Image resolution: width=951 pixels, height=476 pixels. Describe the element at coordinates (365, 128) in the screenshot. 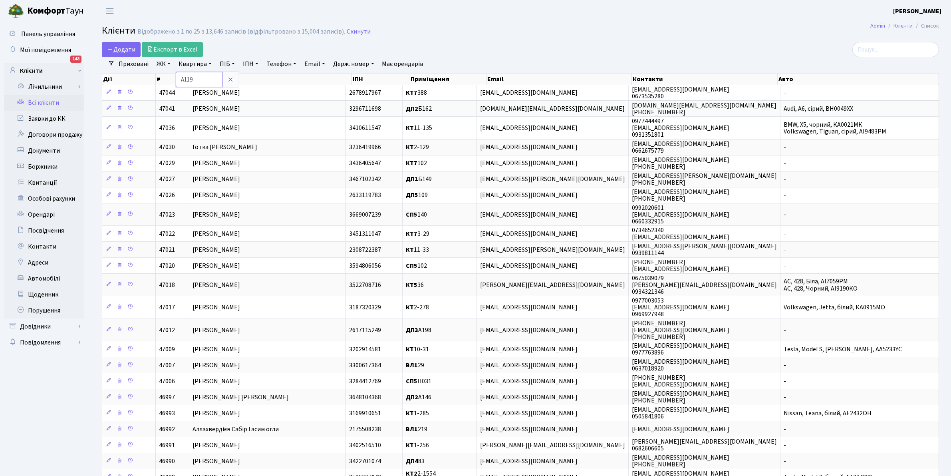

I see `span: 3410611547` at that location.